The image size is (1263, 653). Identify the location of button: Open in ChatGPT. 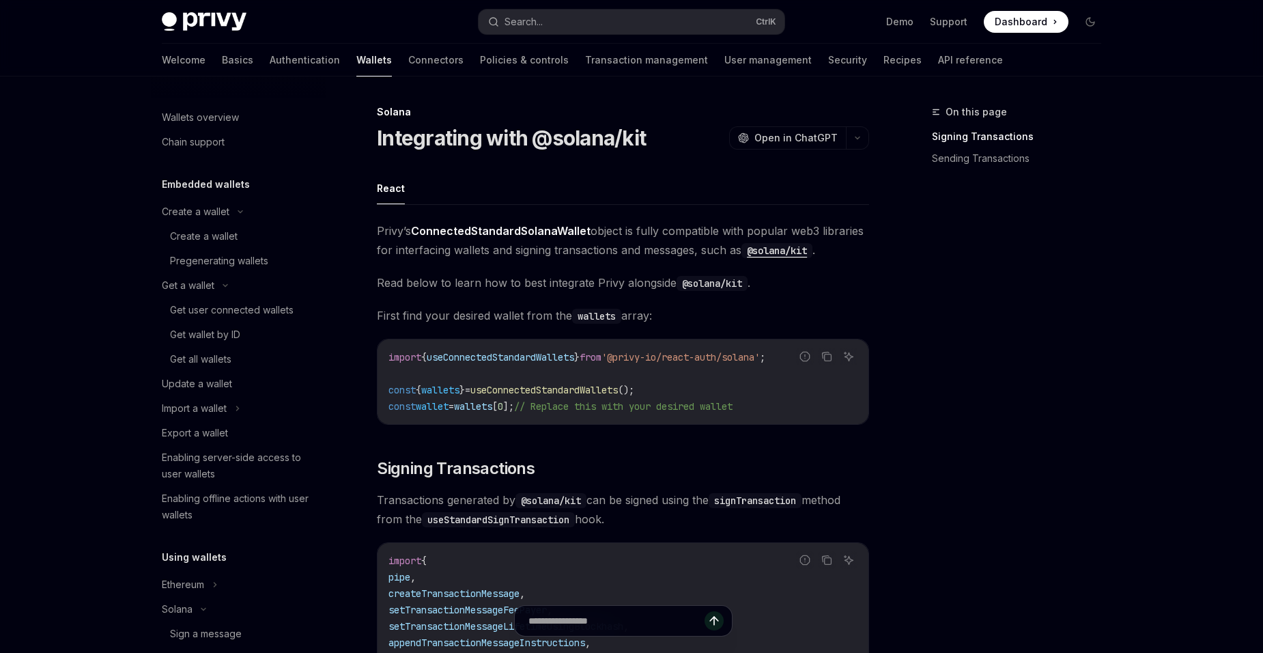
(787, 138).